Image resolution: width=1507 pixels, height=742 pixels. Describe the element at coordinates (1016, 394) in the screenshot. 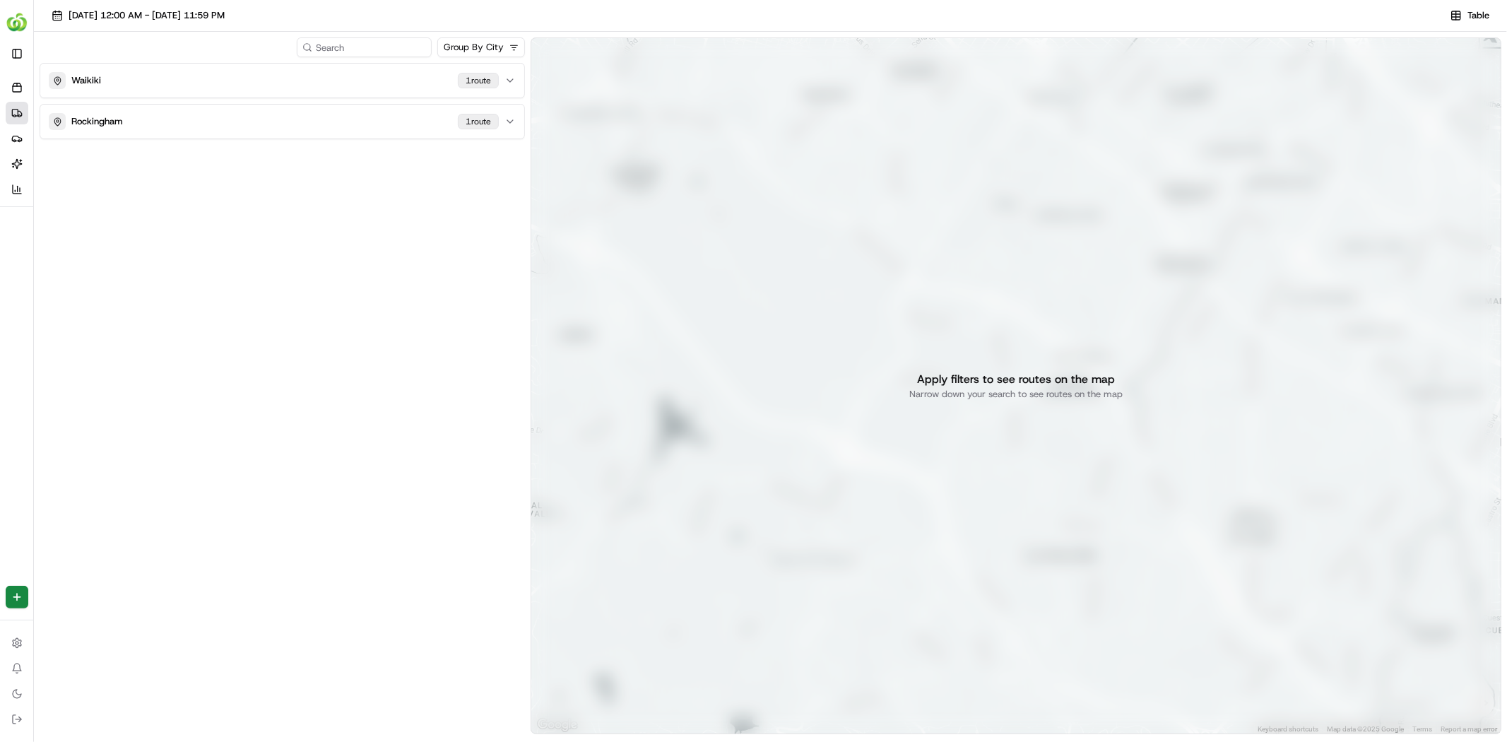

I see `p: Narrow down your search to see routes on the map` at that location.